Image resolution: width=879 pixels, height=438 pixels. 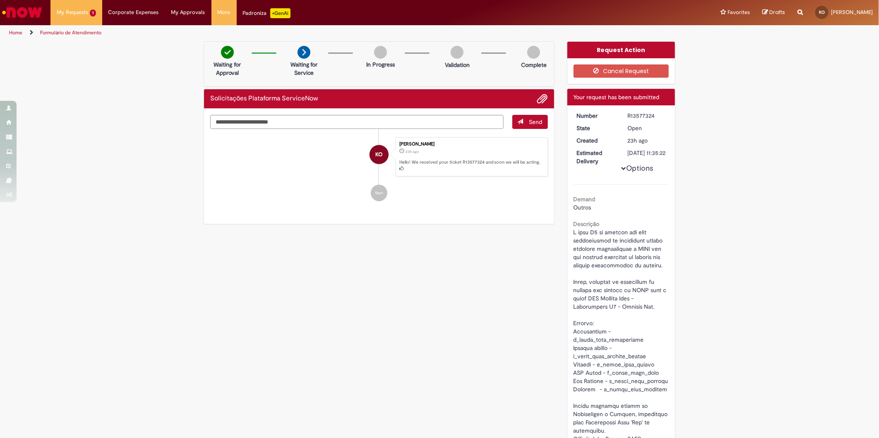 What do you see at coordinates (646, 128) in the screenshot?
I see `div: Open` at bounding box center [646, 128].